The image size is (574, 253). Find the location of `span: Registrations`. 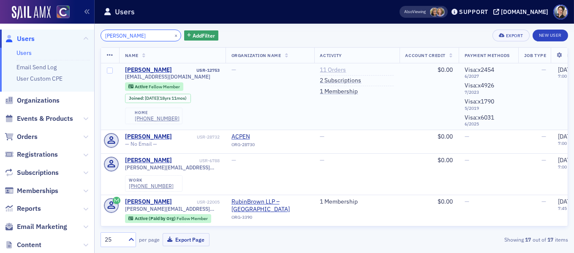

span: Registrations is located at coordinates (37, 155).